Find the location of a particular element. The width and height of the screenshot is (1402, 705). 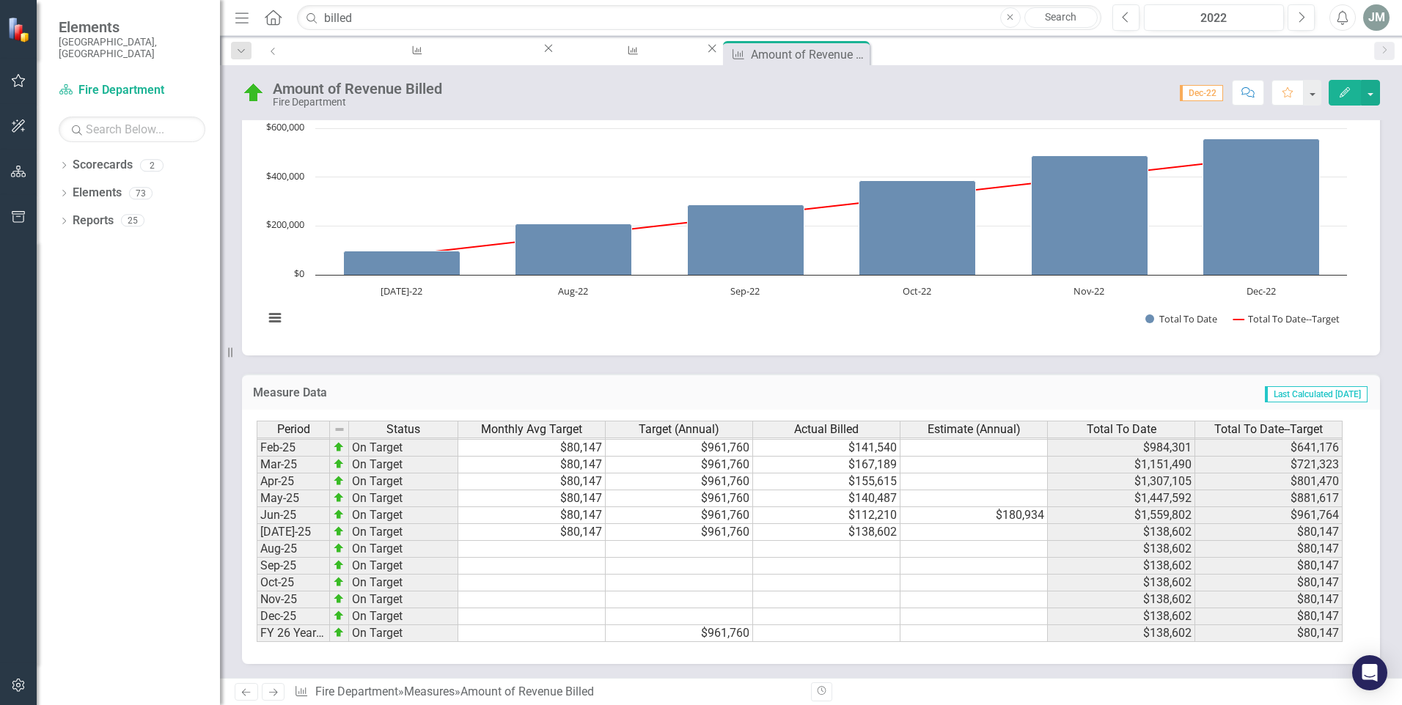

td: $155,615 is located at coordinates (826, 482).